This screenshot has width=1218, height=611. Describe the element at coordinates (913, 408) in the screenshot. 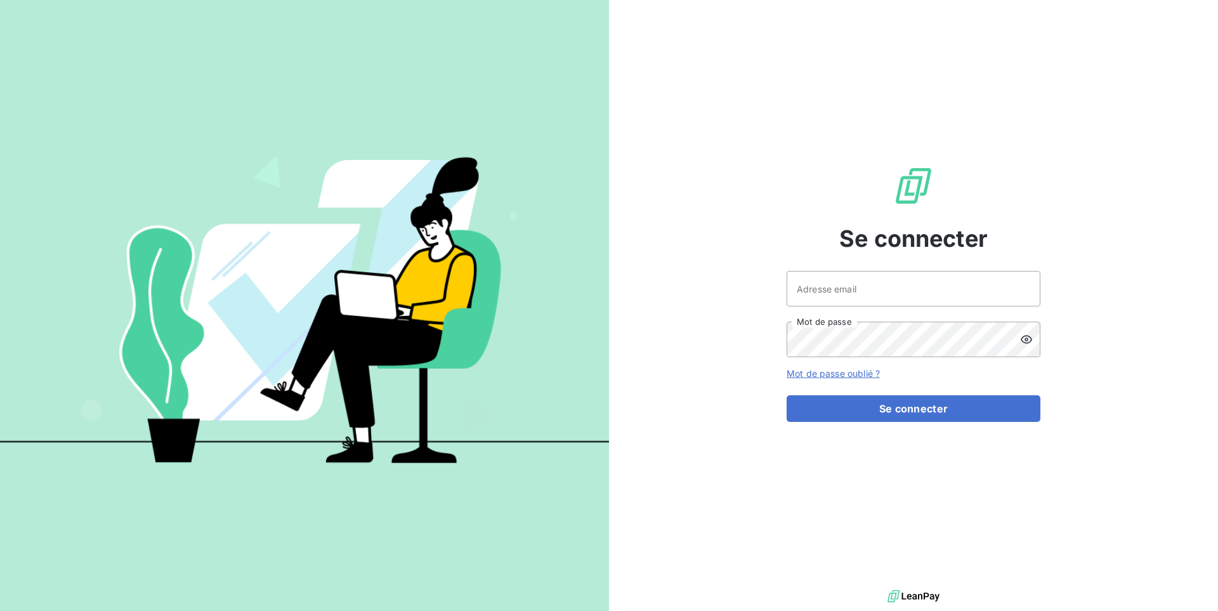

I see `button: Se connecter` at that location.